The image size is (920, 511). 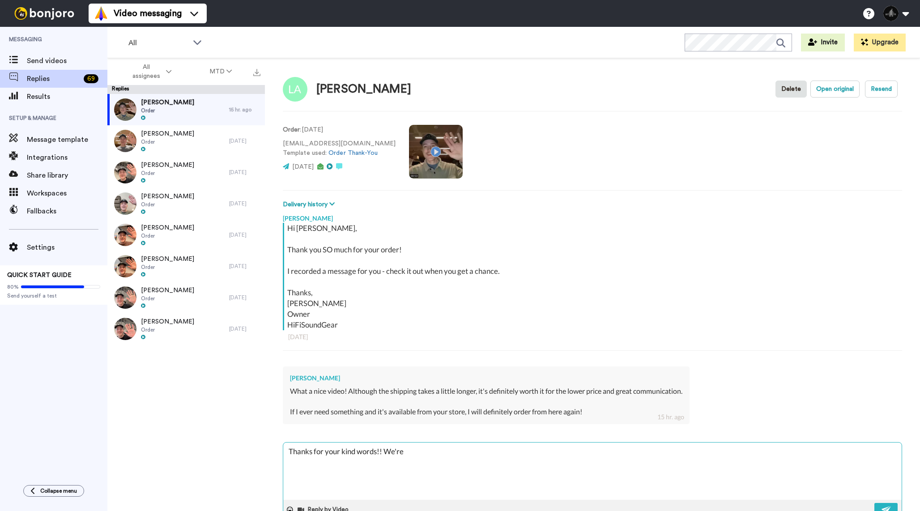 I want to click on span: Video messaging, so click(x=148, y=13).